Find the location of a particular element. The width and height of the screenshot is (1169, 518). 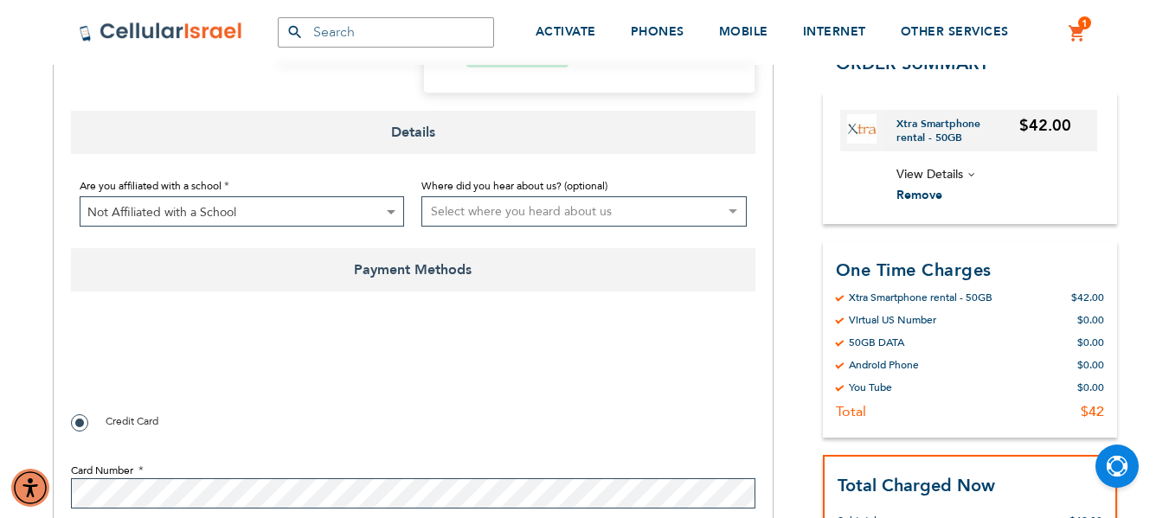

div: Xtra Smartphone rental - 50GB is located at coordinates (920, 297).